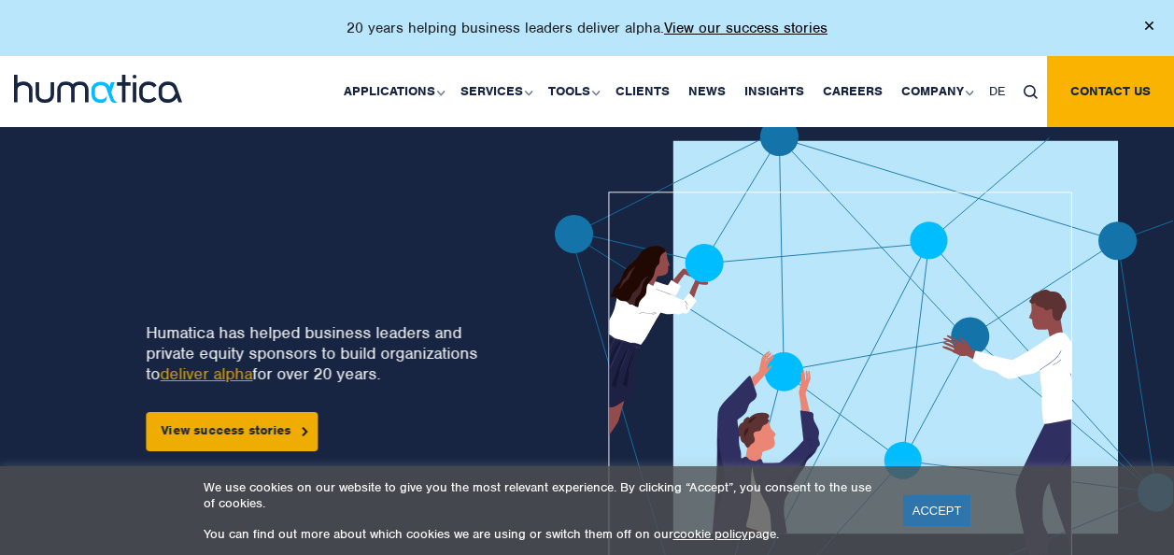  What do you see at coordinates (996, 91) in the screenshot?
I see `a: DE` at bounding box center [996, 91].